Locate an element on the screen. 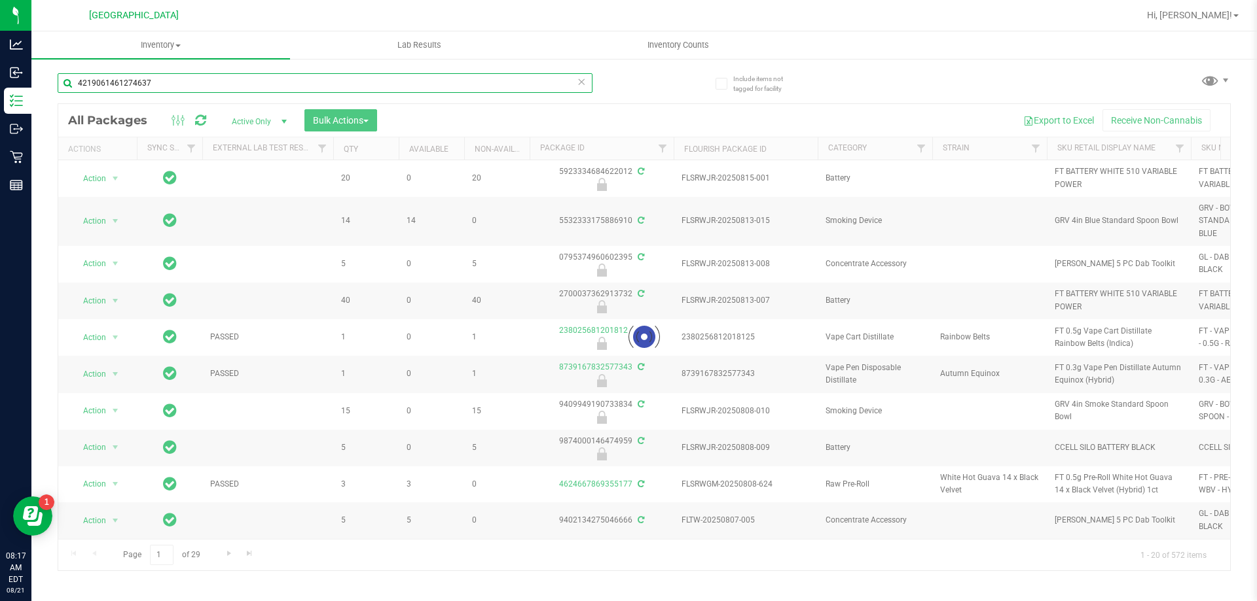  inline-svg: Outbound is located at coordinates (16, 129).